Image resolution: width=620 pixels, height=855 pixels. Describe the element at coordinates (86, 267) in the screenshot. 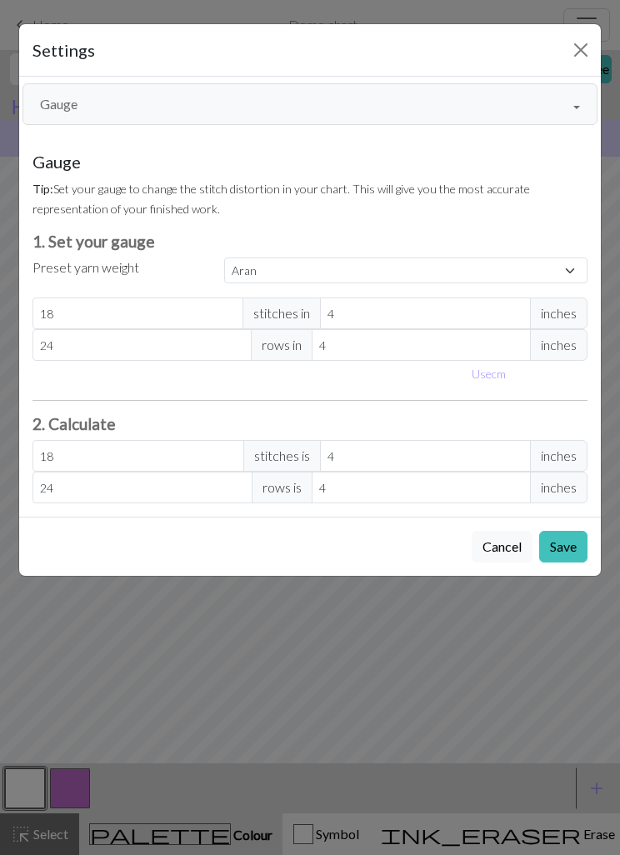

I see `label: Preset yarn weight` at that location.